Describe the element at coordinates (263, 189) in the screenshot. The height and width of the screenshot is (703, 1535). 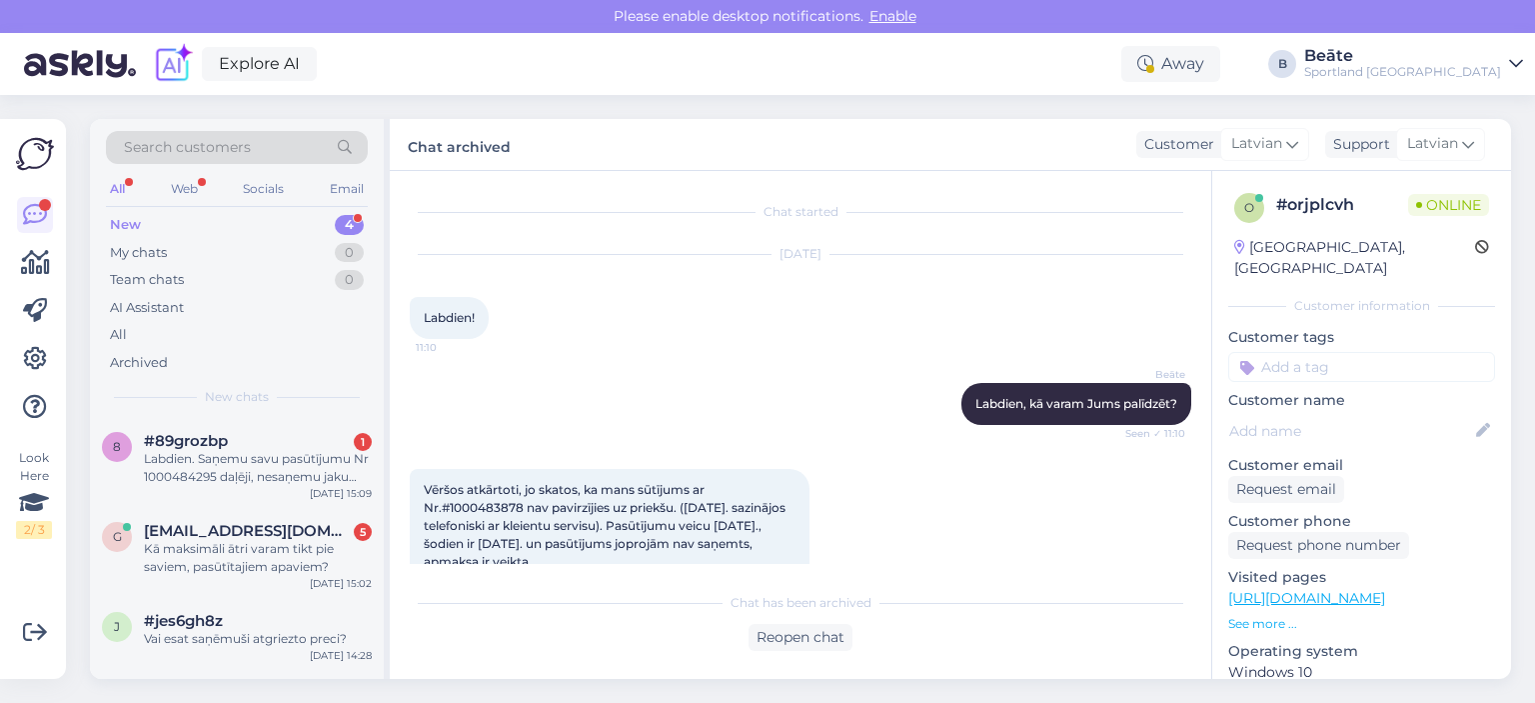
I see `div: Socials` at that location.